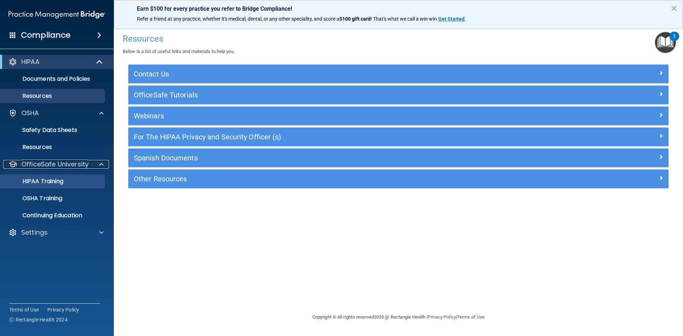 The image size is (683, 336). What do you see at coordinates (53, 130) in the screenshot?
I see `p: Safety Data Sheets` at bounding box center [53, 130].